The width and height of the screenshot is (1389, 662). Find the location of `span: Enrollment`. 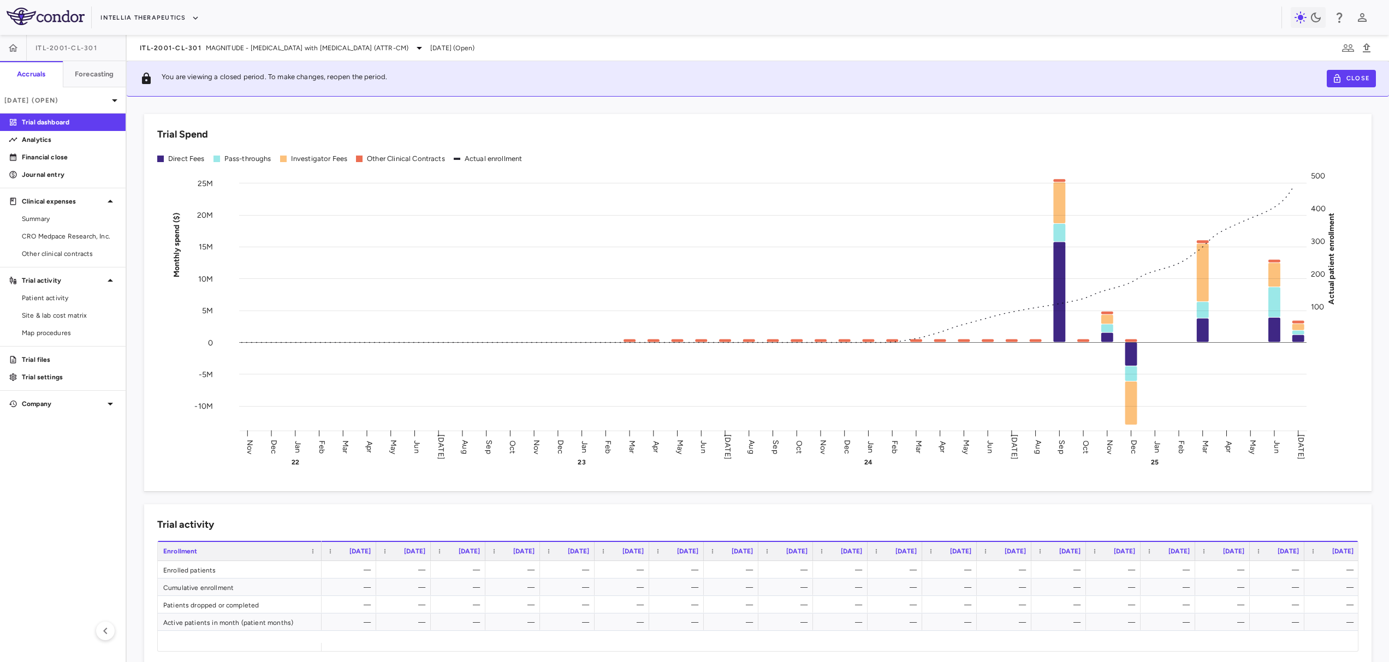

span: Enrollment is located at coordinates (180, 551).